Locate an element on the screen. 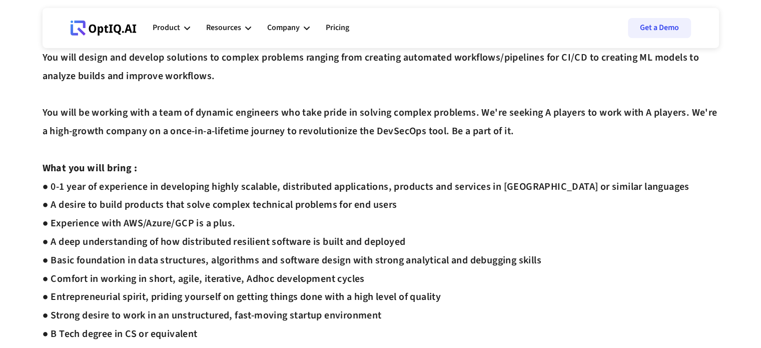 The height and width of the screenshot is (348, 761). div: Webflow Homepage is located at coordinates (71, 35).